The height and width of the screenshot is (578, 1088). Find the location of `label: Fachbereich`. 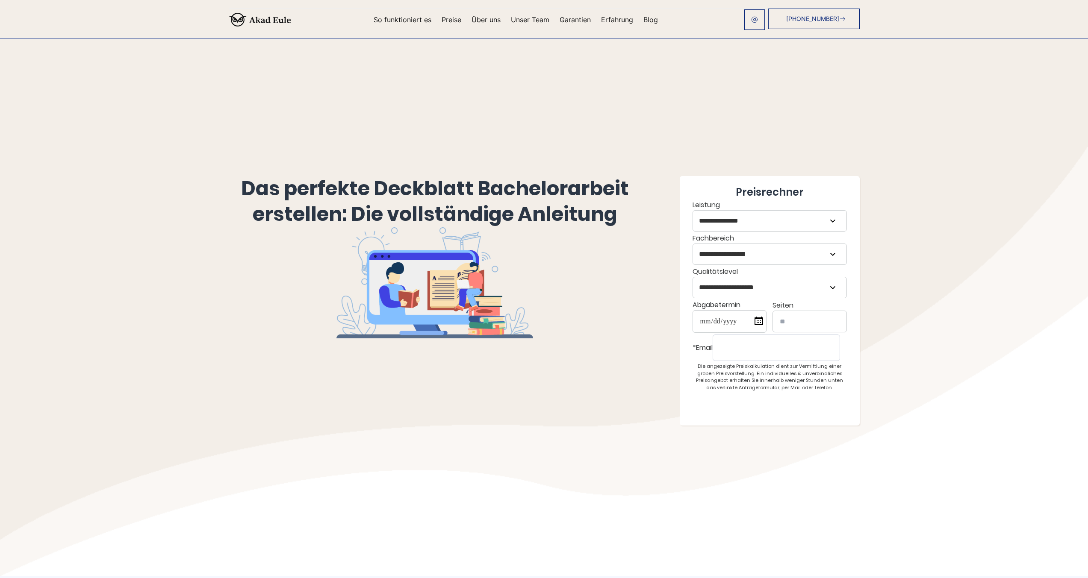

label: Fachbereich is located at coordinates (769, 249).